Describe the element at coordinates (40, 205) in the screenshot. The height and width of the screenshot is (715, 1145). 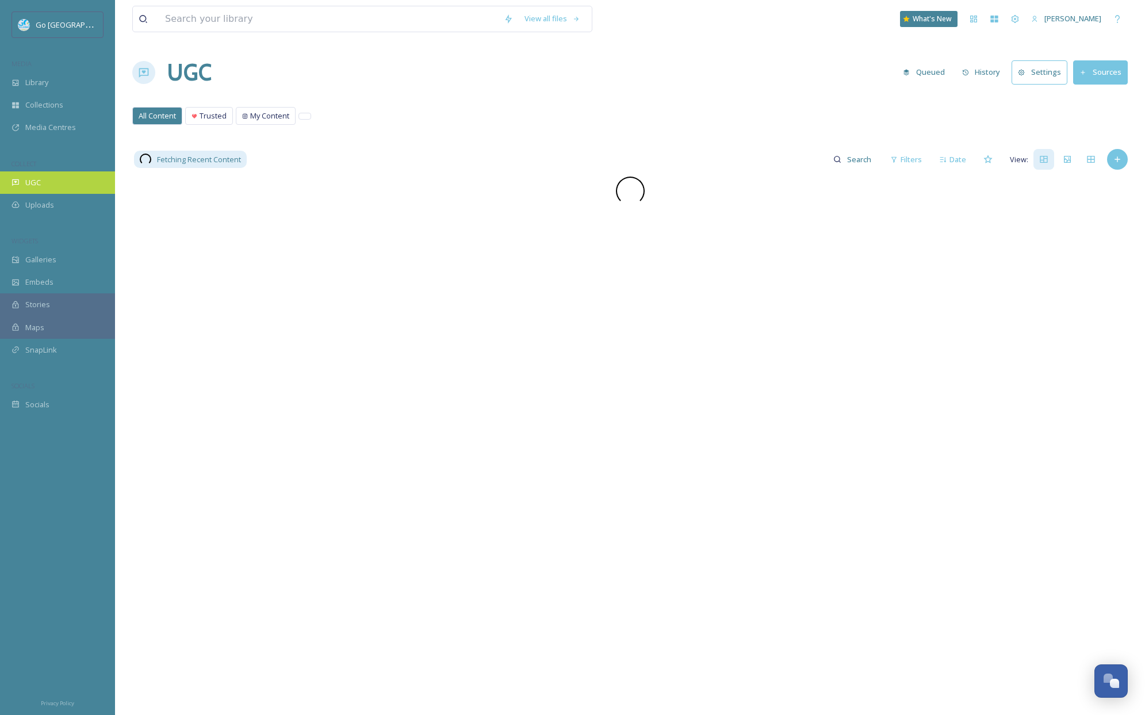
I see `span: Uploads` at that location.